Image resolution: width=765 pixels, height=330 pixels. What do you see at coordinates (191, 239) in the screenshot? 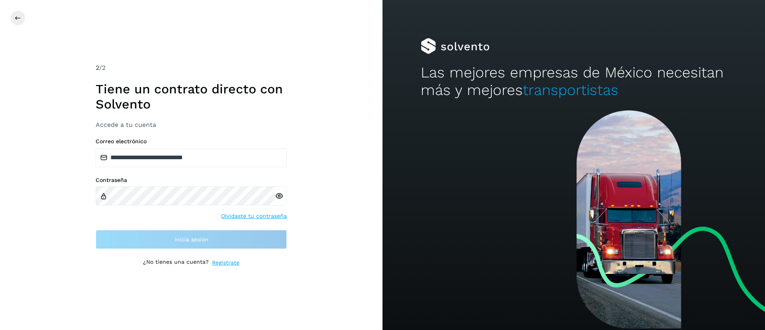
I see `button: Inicia sesión` at bounding box center [191, 239].